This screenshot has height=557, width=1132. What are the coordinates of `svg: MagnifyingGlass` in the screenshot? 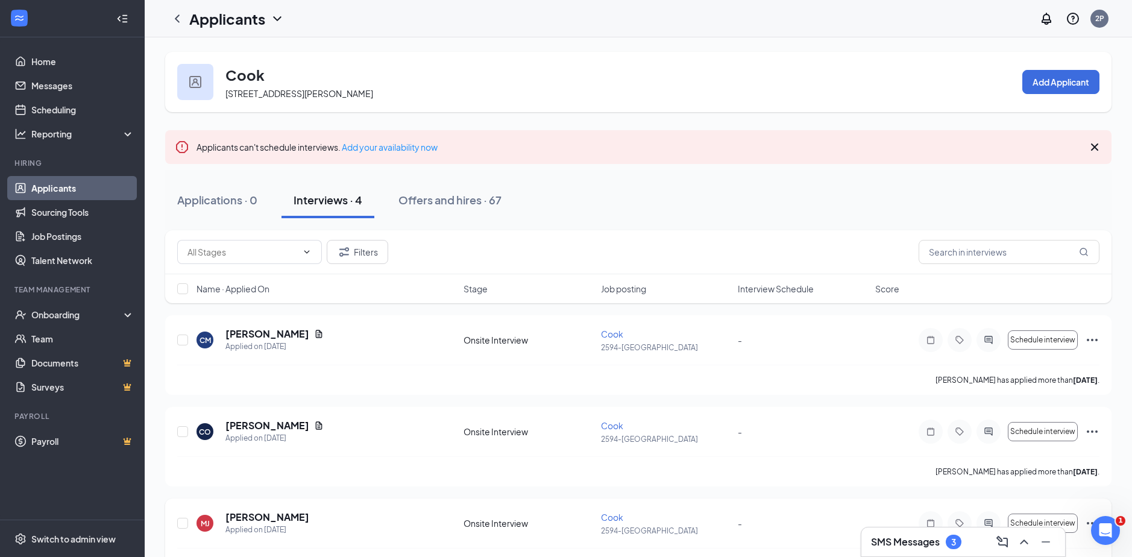 It's located at (1084, 252).